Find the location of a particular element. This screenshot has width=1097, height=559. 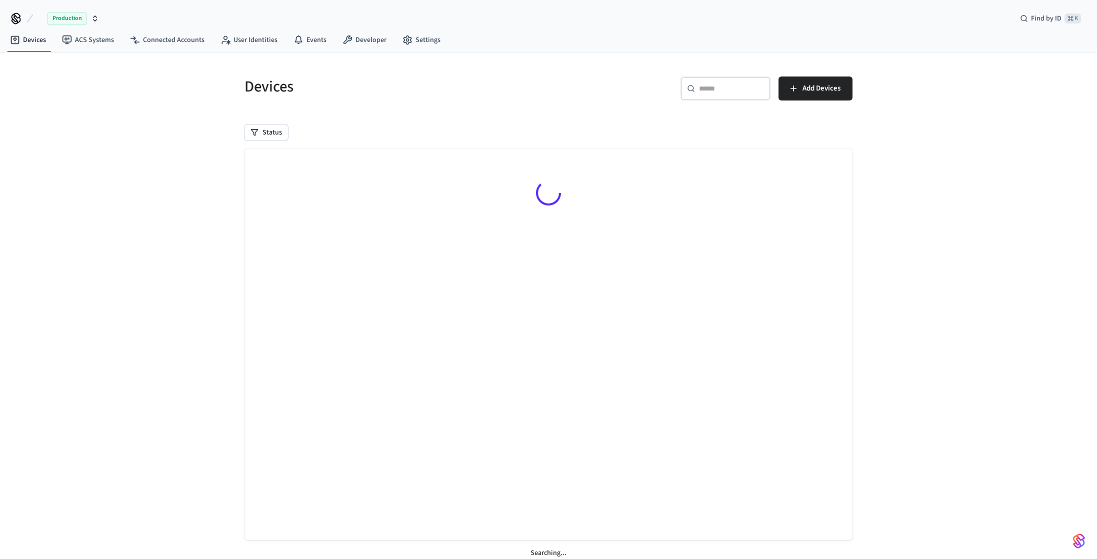

a: User Identities is located at coordinates (249, 40).